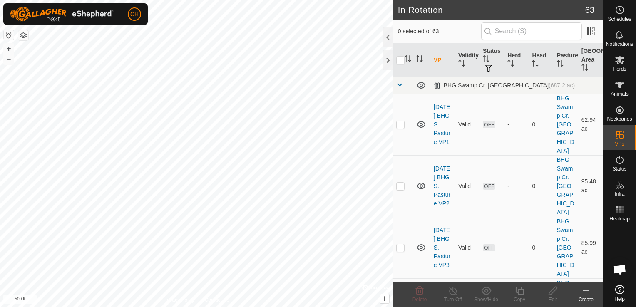 Image resolution: width=636 pixels, height=307 pixels. What do you see at coordinates (134, 14) in the screenshot?
I see `span: CH` at bounding box center [134, 14].